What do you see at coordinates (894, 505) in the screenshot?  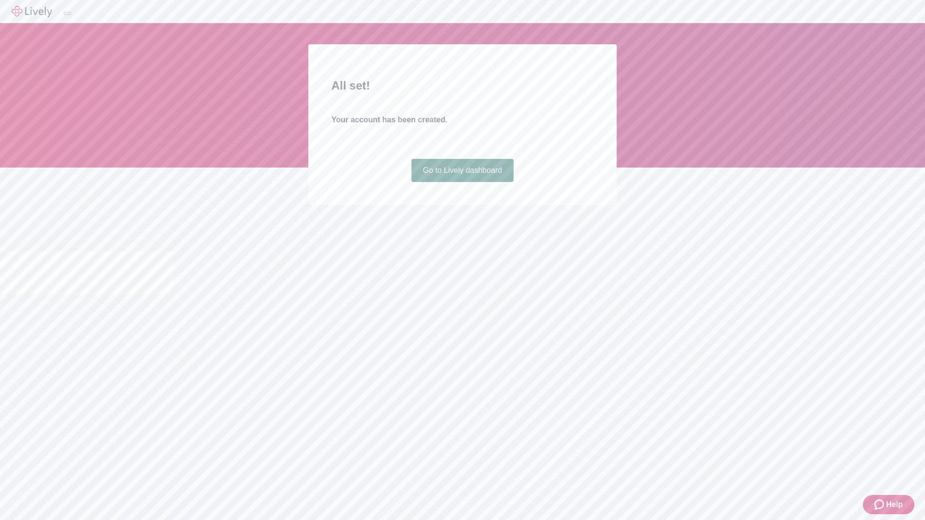 I see `span: Help` at bounding box center [894, 505].